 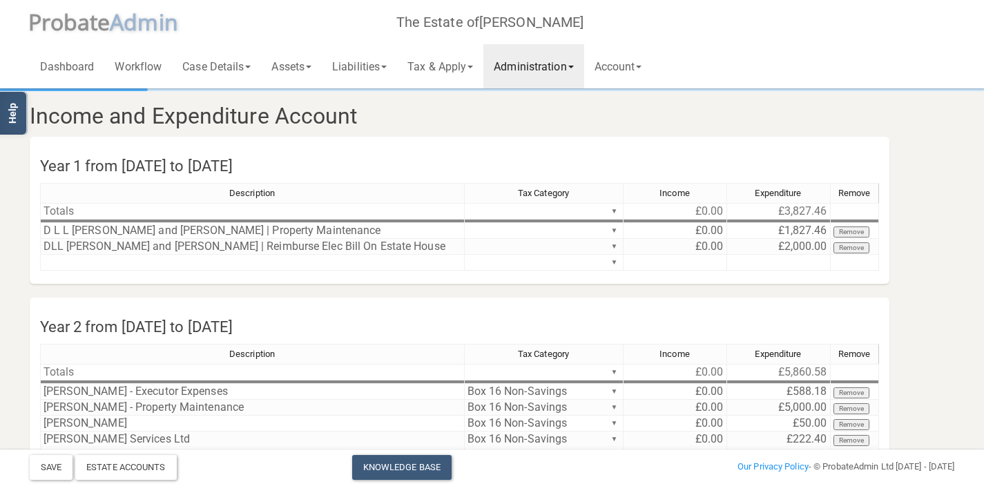 I want to click on a: Assets, so click(x=291, y=66).